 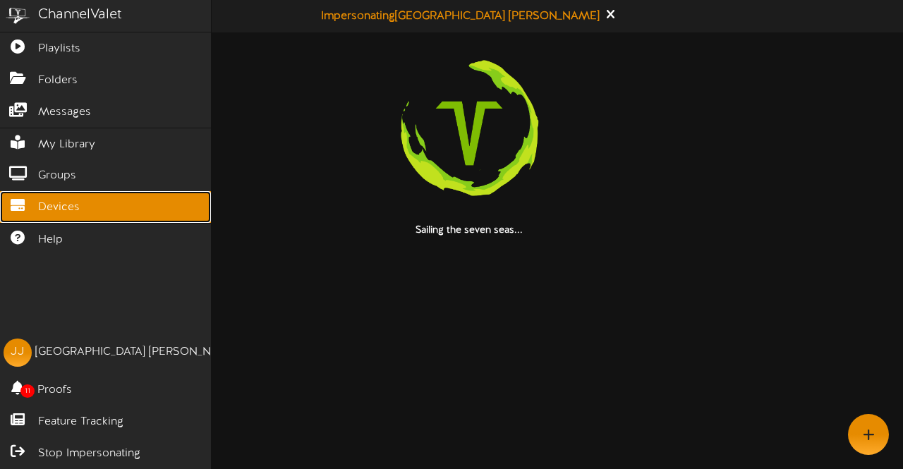 I want to click on span: Folders, so click(x=58, y=80).